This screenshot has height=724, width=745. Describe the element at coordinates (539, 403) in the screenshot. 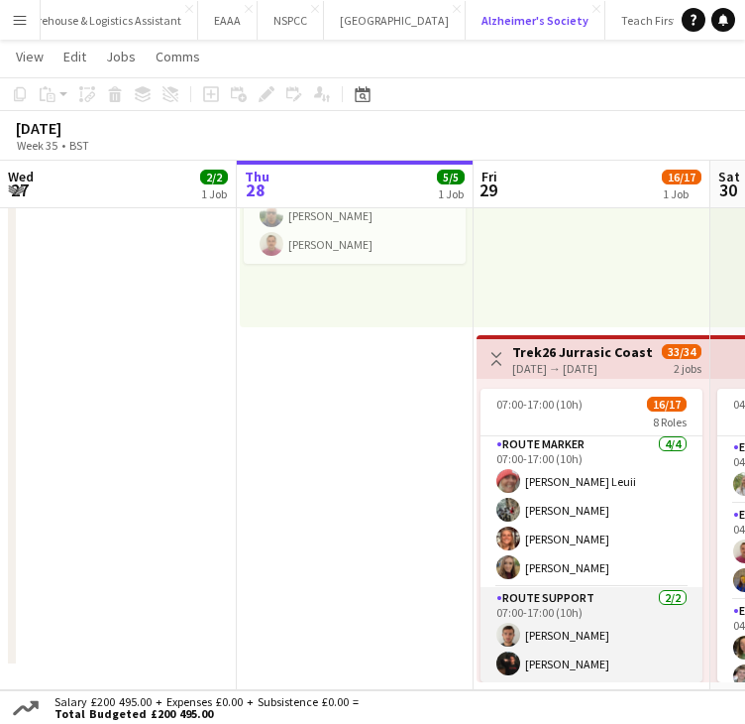

I see `span: 07:00-17:00 (10h)` at that location.